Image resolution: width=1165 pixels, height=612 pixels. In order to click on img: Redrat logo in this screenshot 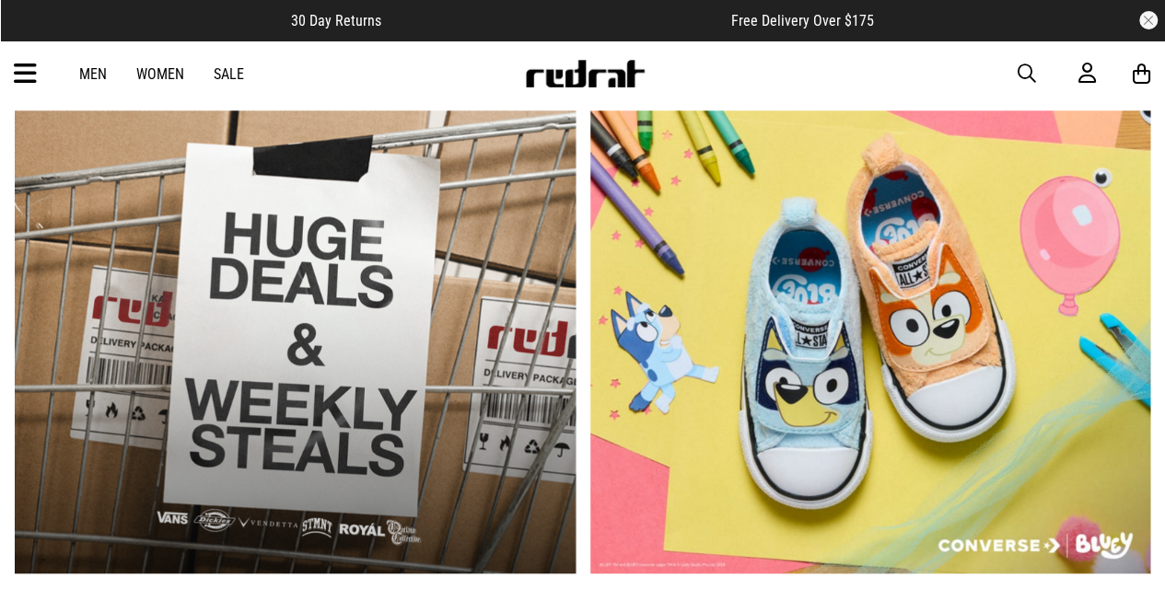, I will do `click(585, 74)`.